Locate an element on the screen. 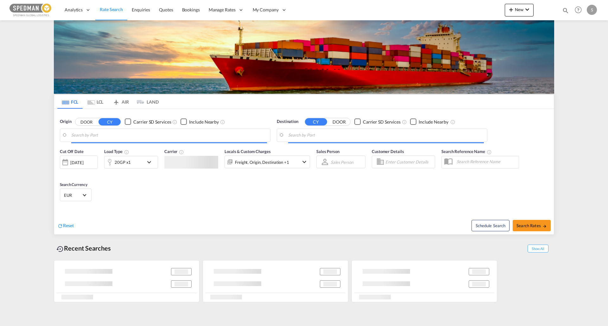 Image resolution: width=608 pixels, height=326 pixels. span: Analytics is located at coordinates (73, 10).